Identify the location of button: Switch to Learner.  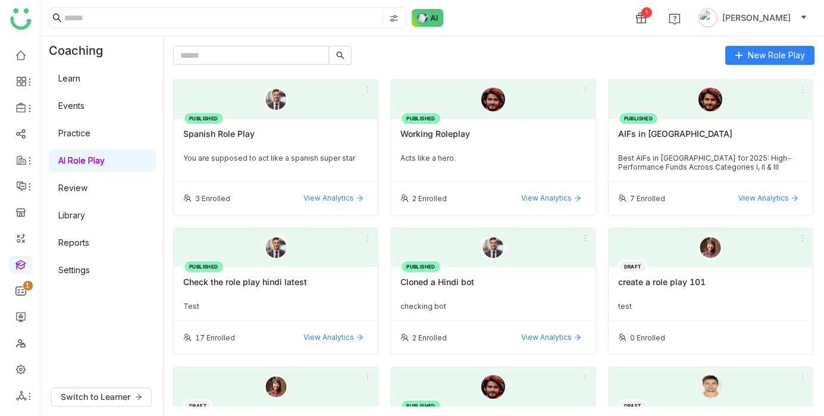
(101, 397).